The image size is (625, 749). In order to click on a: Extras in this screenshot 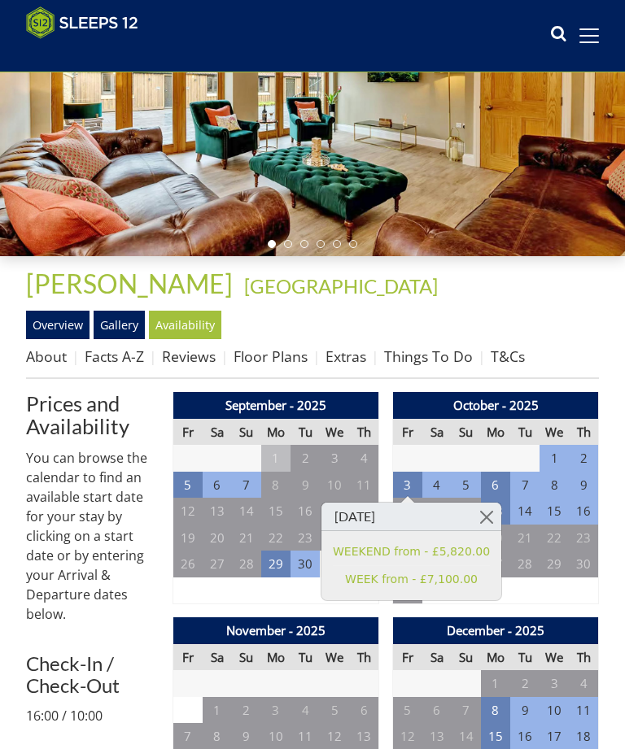, I will do `click(346, 356)`.